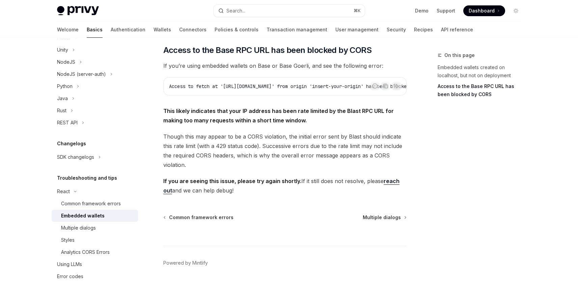  I want to click on a: Wallets, so click(162, 30).